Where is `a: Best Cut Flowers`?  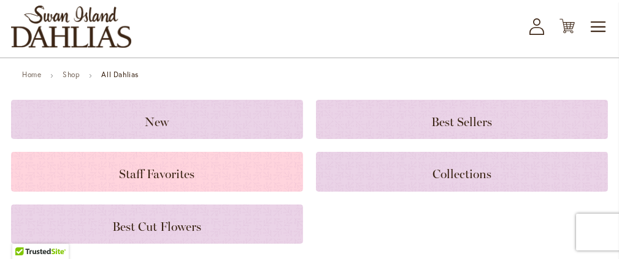 a: Best Cut Flowers is located at coordinates (157, 224).